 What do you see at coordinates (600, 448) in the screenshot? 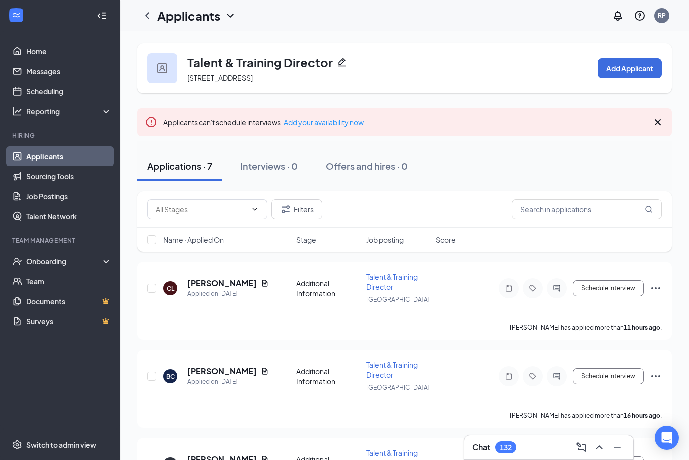
I see `svg: ChevronUp` at bounding box center [600, 448].